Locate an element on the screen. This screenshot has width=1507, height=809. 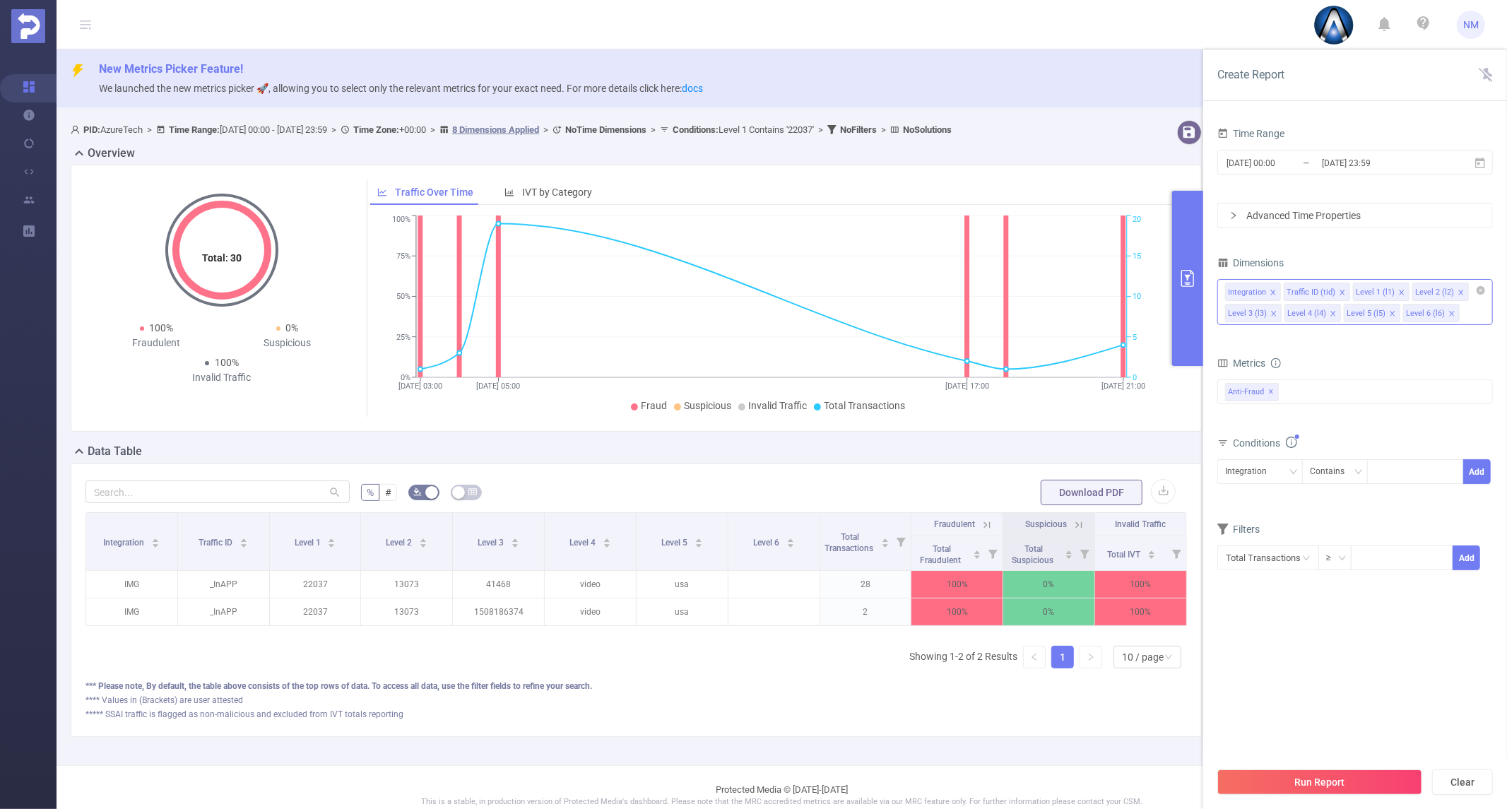
span: Total Transactions is located at coordinates (864, 406).